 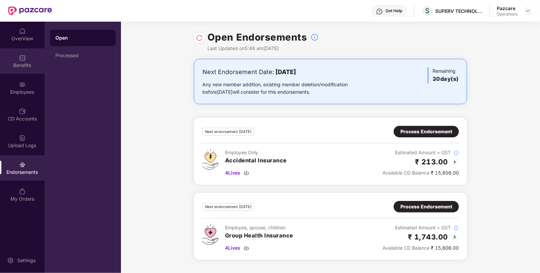 I want to click on img: svg+xml;base64,PHN2ZyBpZD0iVXBsb2FkX0xvZ3MiIGRhdGEtbmFtZT0iVXBsb2FkIExvZ3MiIHhtbG5zPSJodHRwOi8vd3..., so click(x=22, y=138).